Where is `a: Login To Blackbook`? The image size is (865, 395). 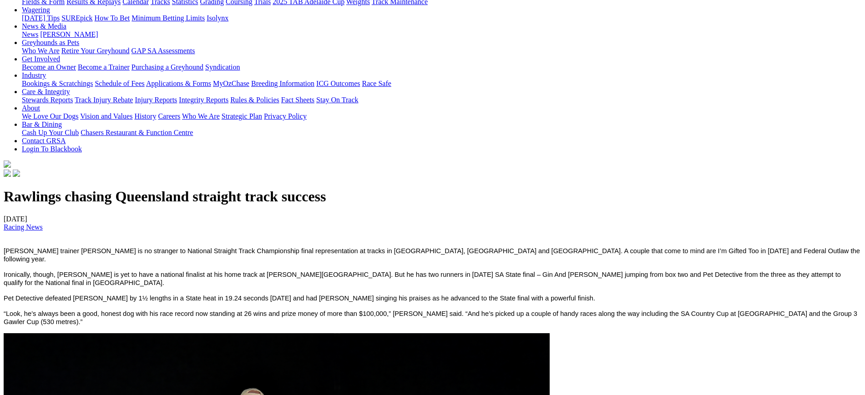
a: Login To Blackbook is located at coordinates (52, 149).